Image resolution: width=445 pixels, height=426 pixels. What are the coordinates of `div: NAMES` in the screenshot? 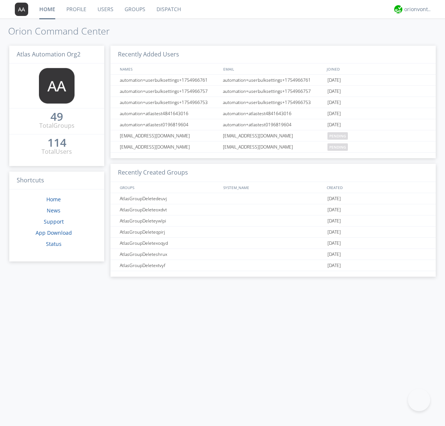 It's located at (169, 69).